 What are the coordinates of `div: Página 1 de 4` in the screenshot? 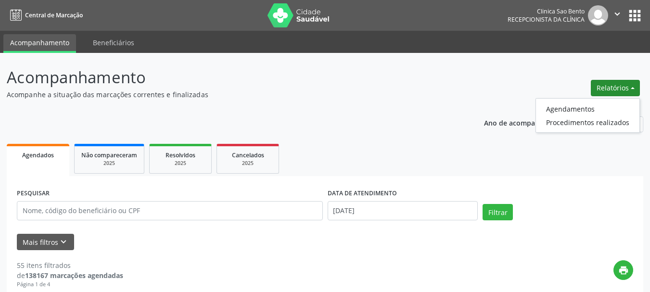 It's located at (70, 284).